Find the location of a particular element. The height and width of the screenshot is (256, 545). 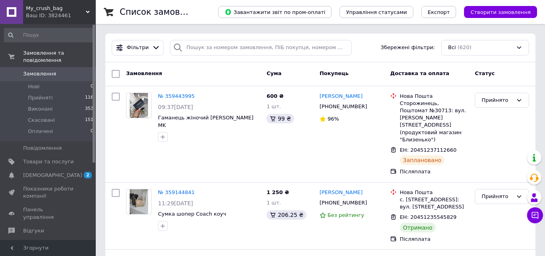

span: Товари та послуги is located at coordinates (48, 161).